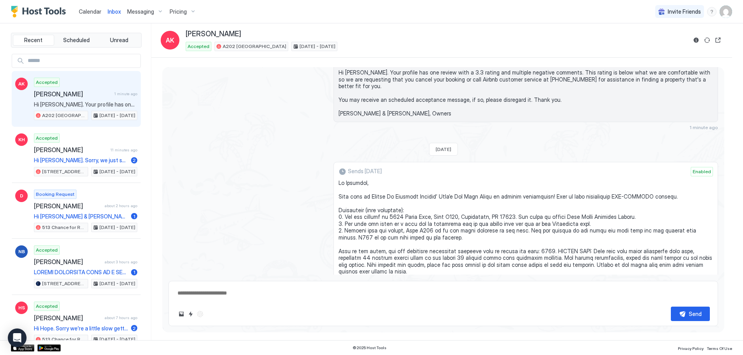 This screenshot has height=355, width=743. Describe the element at coordinates (90, 11) in the screenshot. I see `a: Calendar` at that location.